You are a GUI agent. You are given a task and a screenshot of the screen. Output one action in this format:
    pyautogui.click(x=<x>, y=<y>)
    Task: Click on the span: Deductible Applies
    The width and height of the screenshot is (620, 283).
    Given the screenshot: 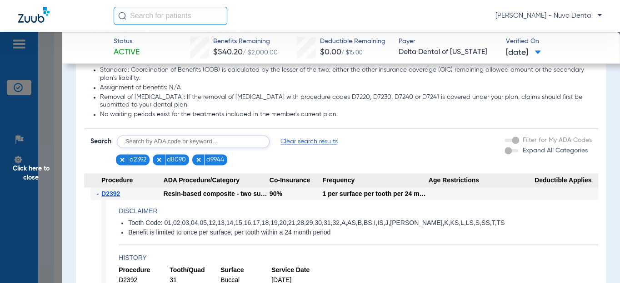 What is the action you would take?
    pyautogui.click(x=566, y=181)
    